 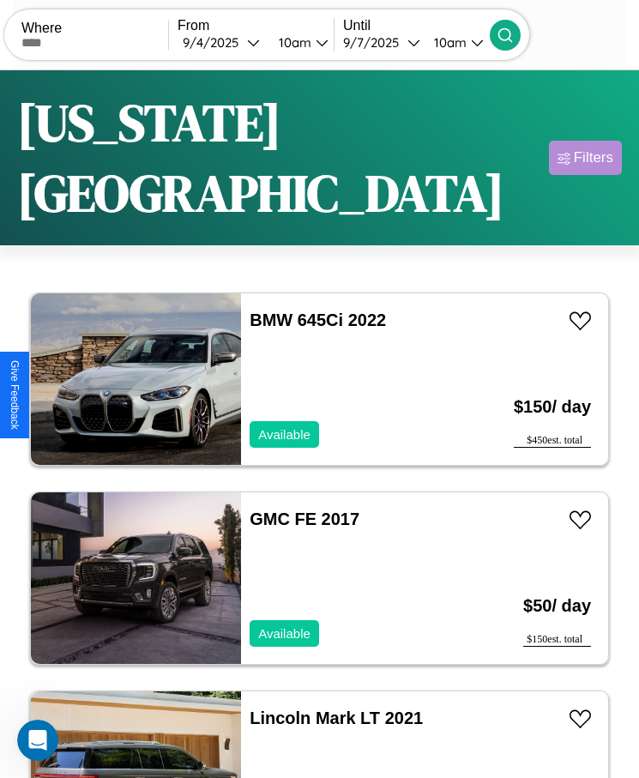 I want to click on a: GMC FE 2017, so click(x=305, y=519).